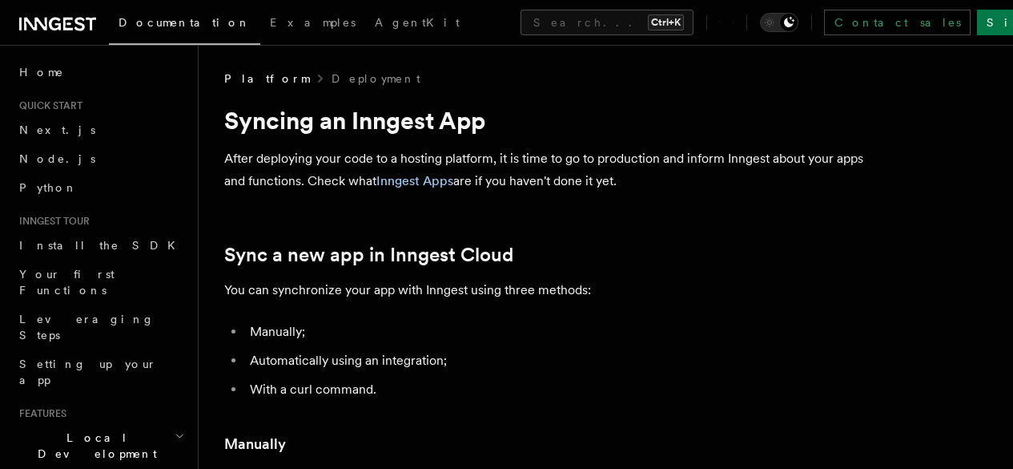  I want to click on span: Local Development, so click(94, 445).